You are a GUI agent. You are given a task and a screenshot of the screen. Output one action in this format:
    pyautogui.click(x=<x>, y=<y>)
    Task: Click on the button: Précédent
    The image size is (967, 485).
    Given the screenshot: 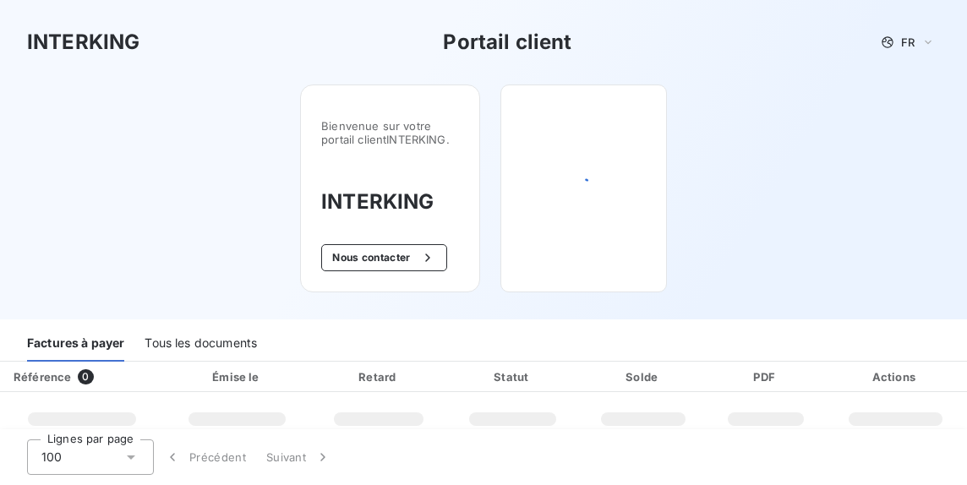 What is the action you would take?
    pyautogui.click(x=204, y=457)
    